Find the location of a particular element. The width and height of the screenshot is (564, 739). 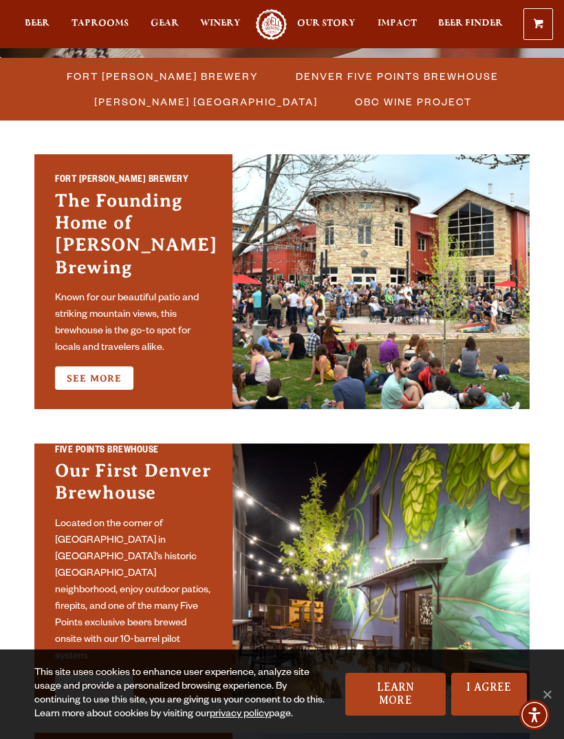

span: Our Story is located at coordinates (326, 23).